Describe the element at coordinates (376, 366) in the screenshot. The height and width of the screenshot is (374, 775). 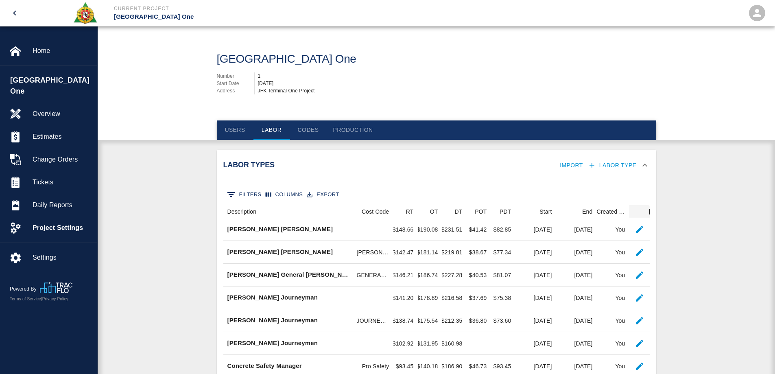
I see `div: Pro Safety` at that location.